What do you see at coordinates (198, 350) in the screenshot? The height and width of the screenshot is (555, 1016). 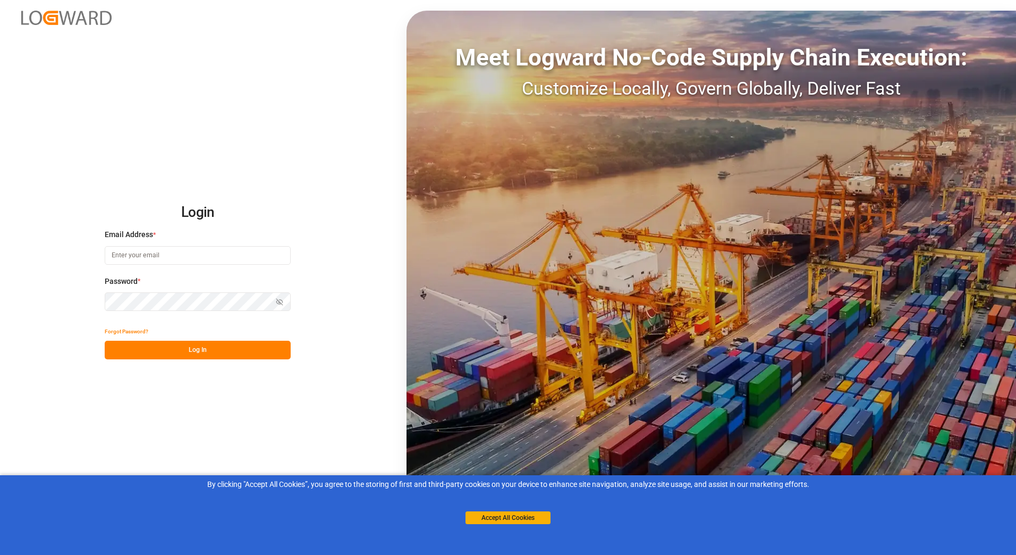 I see `button: Log In` at bounding box center [198, 350].